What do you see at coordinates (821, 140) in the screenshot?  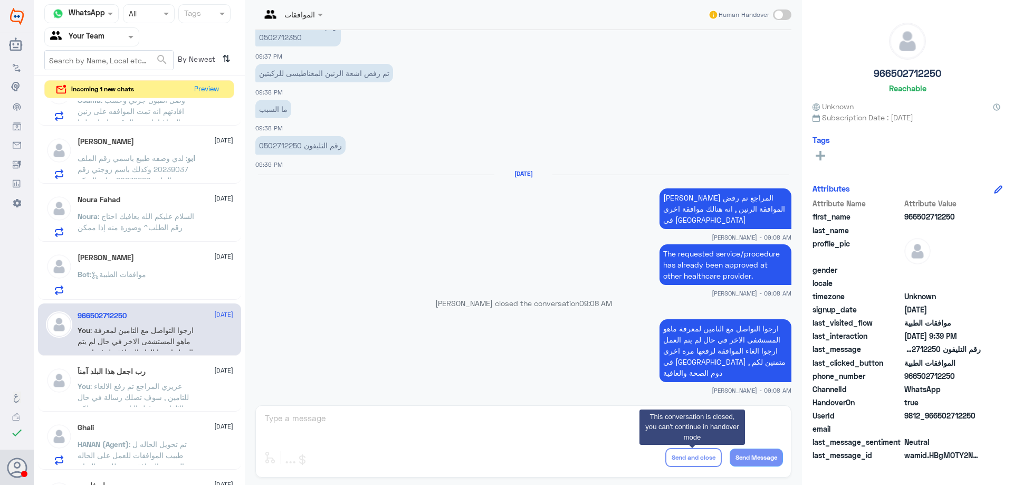 I see `h6: Tags` at bounding box center [821, 140].